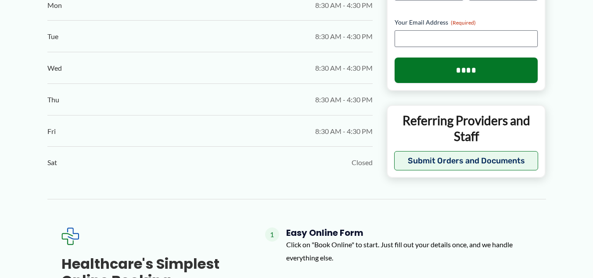 The height and width of the screenshot is (278, 593). I want to click on span: Fri, so click(51, 131).